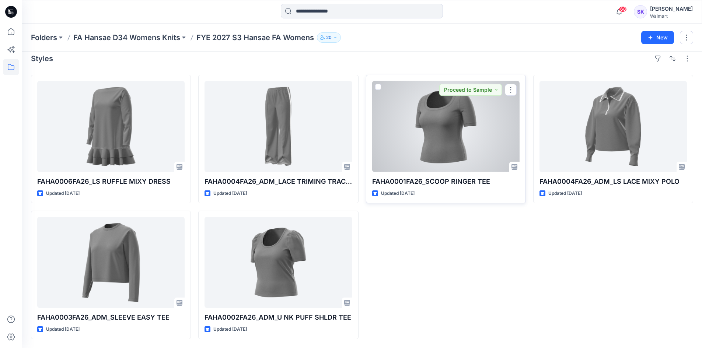 This screenshot has width=702, height=348. Describe the element at coordinates (278, 262) in the screenshot. I see `a: FAHA0002FA26_ADM_U NK PUFF SHLDR TEE` at that location.